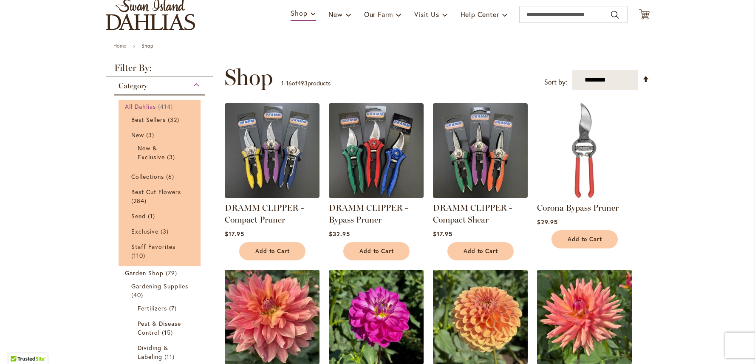 This screenshot has height=364, width=755. What do you see at coordinates (170, 356) in the screenshot?
I see `span: 11` at bounding box center [170, 356].